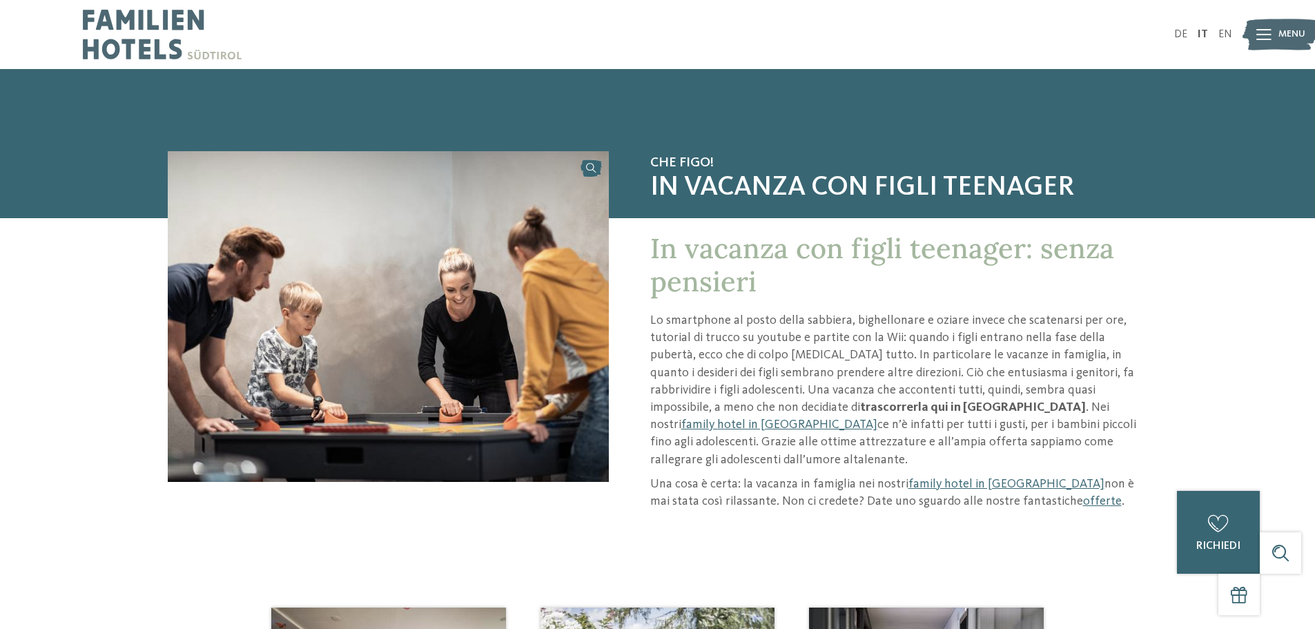  I want to click on a: IT, so click(1203, 35).